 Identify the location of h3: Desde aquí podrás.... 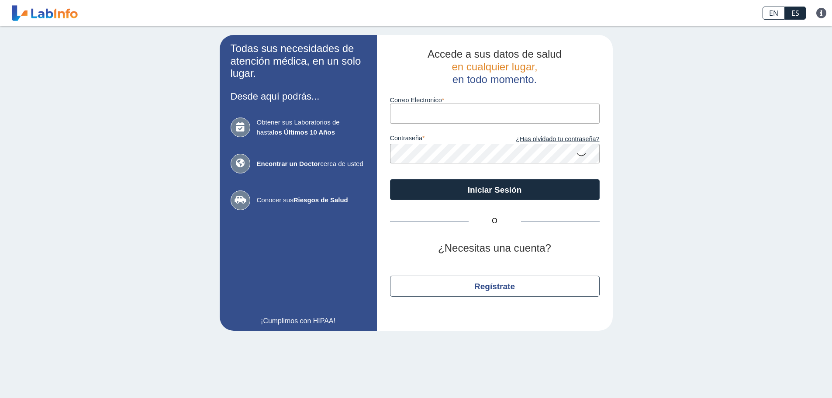
(298, 96).